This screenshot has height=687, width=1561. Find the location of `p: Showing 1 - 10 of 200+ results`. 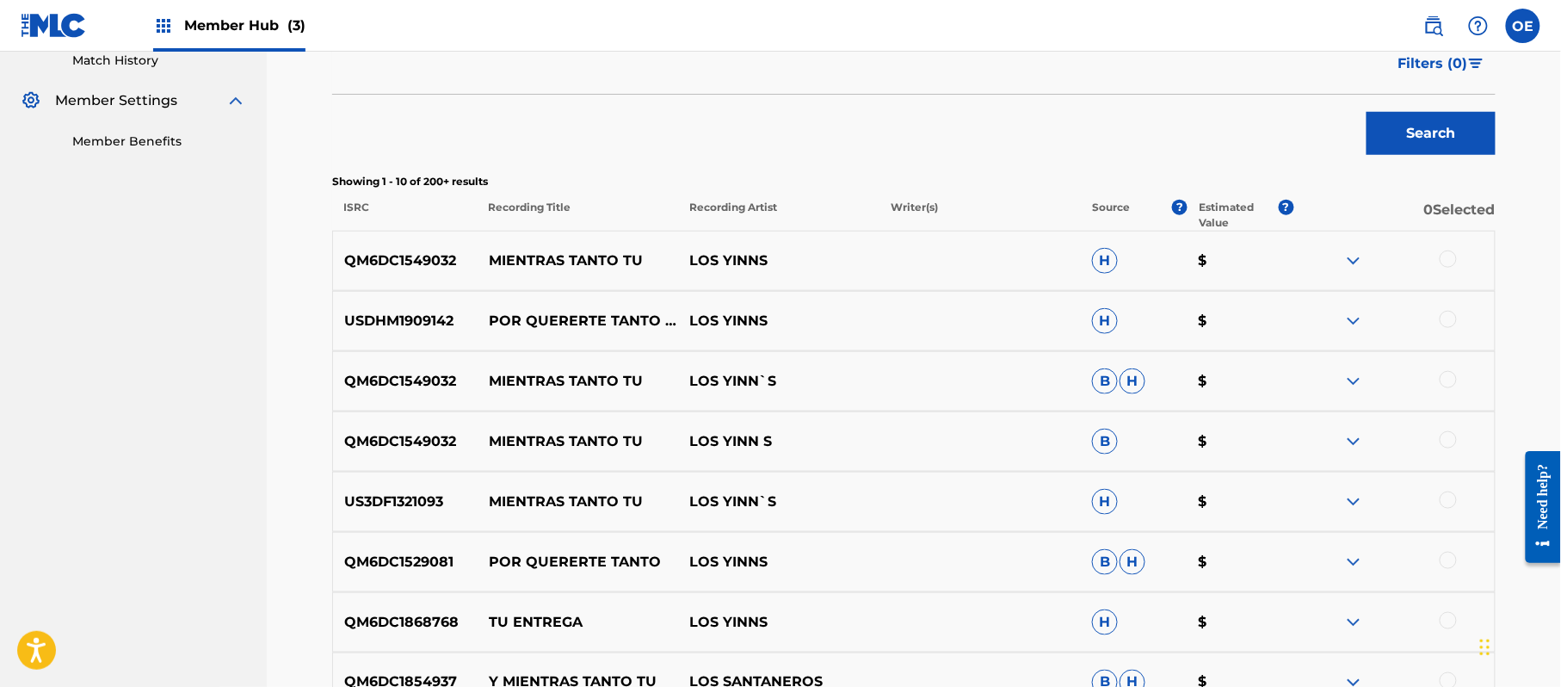

p: Showing 1 - 10 of 200+ results is located at coordinates (914, 182).